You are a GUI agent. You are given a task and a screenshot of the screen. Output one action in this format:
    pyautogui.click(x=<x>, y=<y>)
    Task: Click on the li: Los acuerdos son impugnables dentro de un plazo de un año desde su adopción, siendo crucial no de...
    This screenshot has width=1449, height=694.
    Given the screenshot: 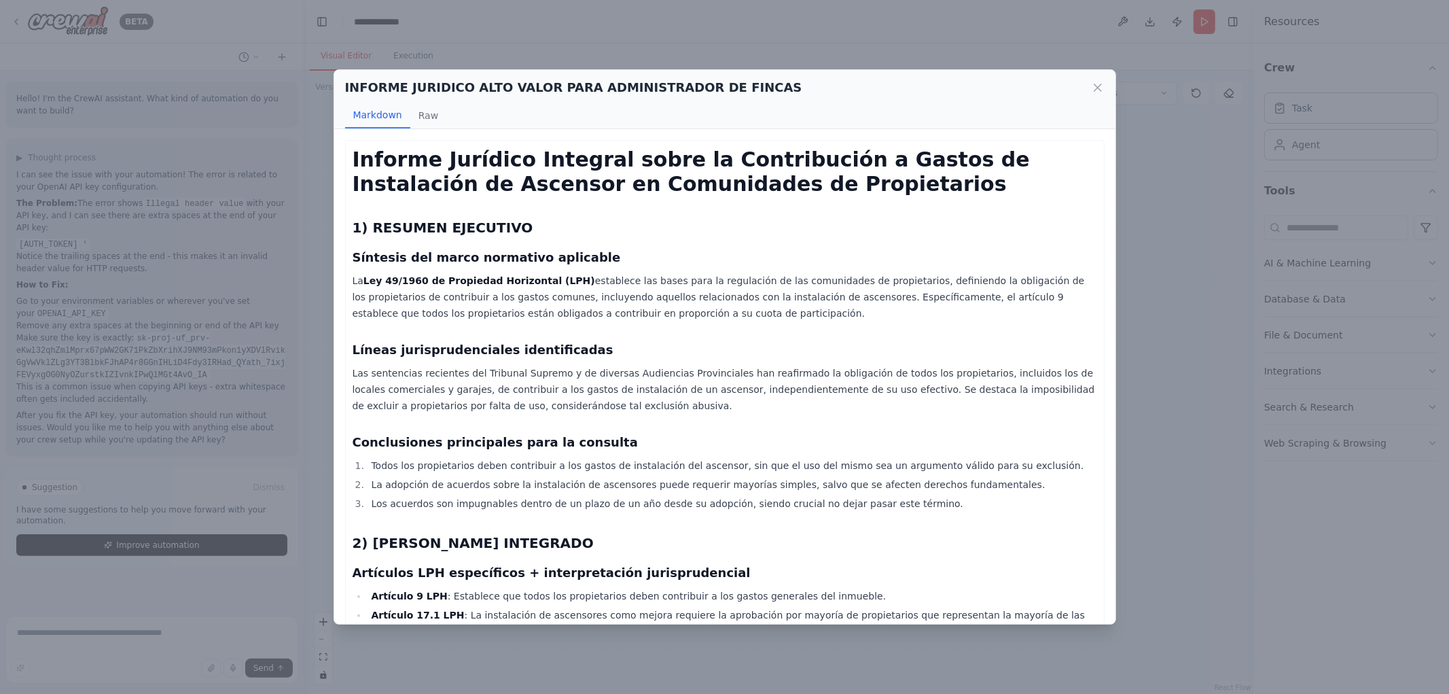 What is the action you would take?
    pyautogui.click(x=732, y=503)
    